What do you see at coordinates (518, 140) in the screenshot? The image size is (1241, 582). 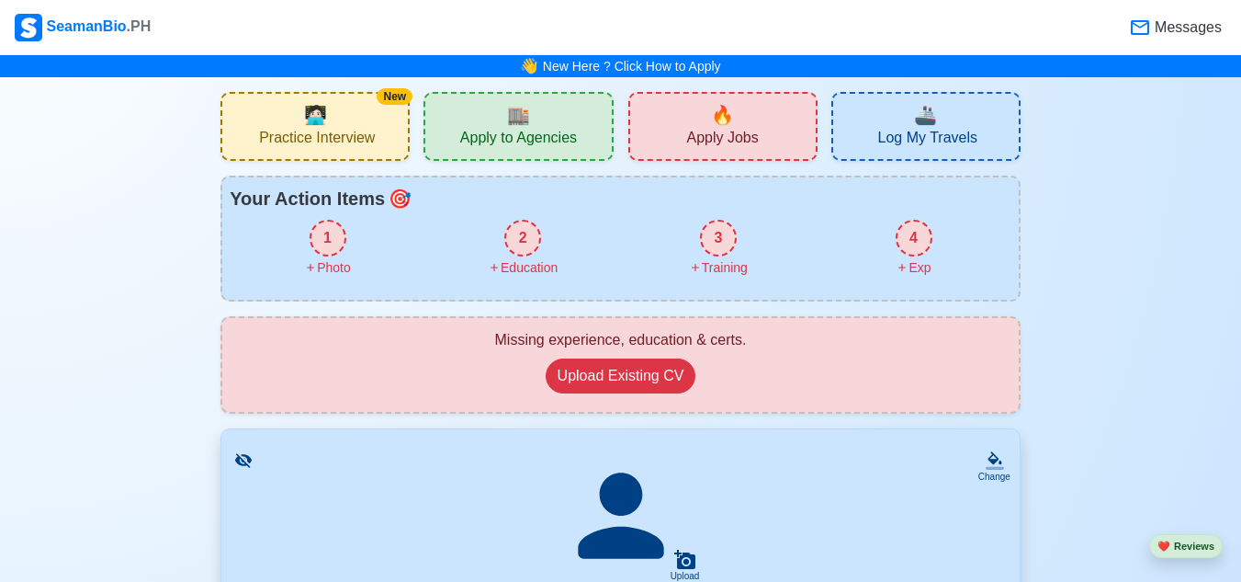 I see `span: Apply to Agencies` at bounding box center [518, 140].